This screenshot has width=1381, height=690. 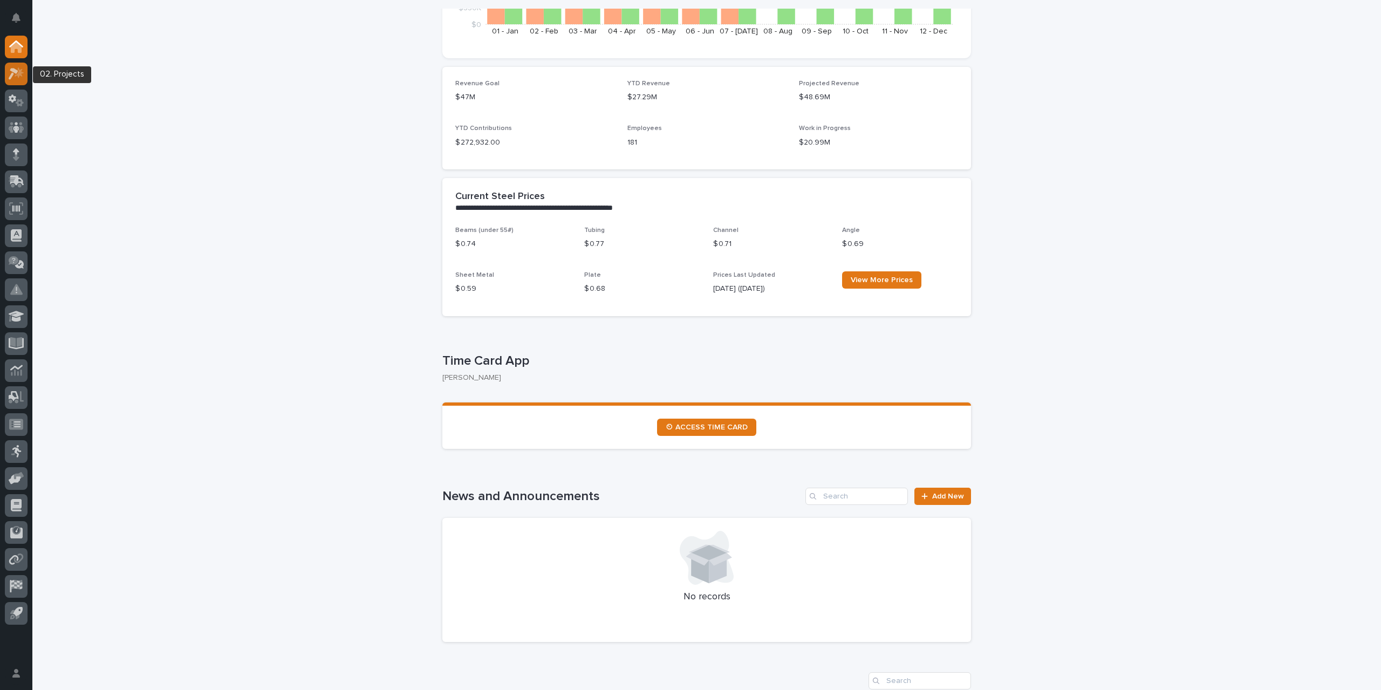 I want to click on p: $48.69M, so click(x=878, y=97).